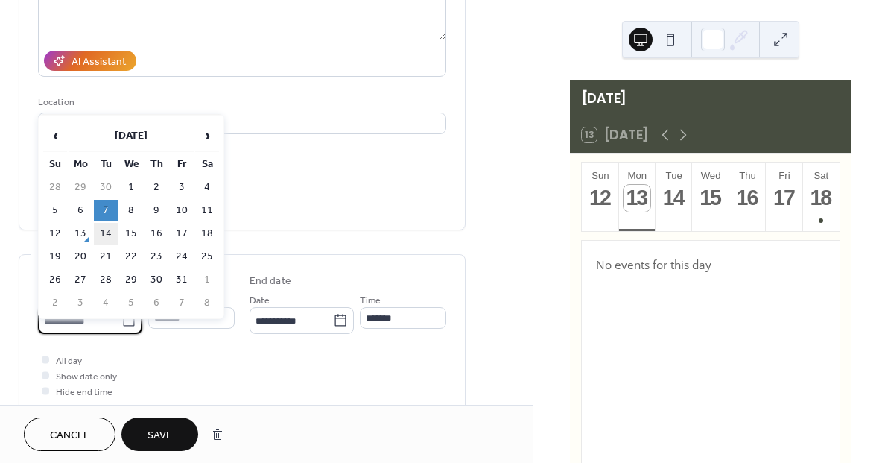  Describe the element at coordinates (711, 264) in the screenshot. I see `div: No events for this day` at that location.